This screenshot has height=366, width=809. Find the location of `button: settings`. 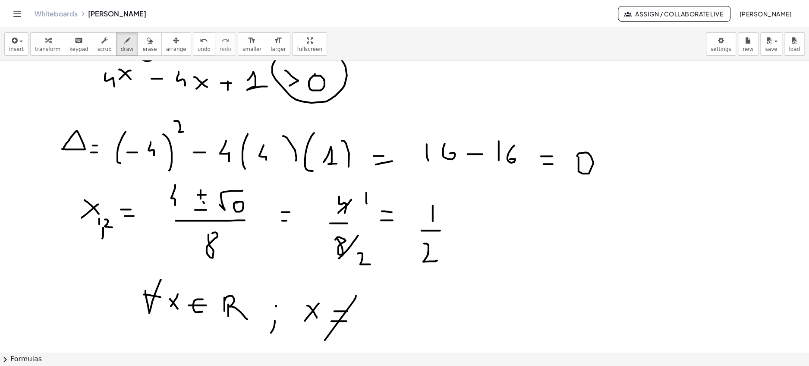

button: settings is located at coordinates (721, 44).